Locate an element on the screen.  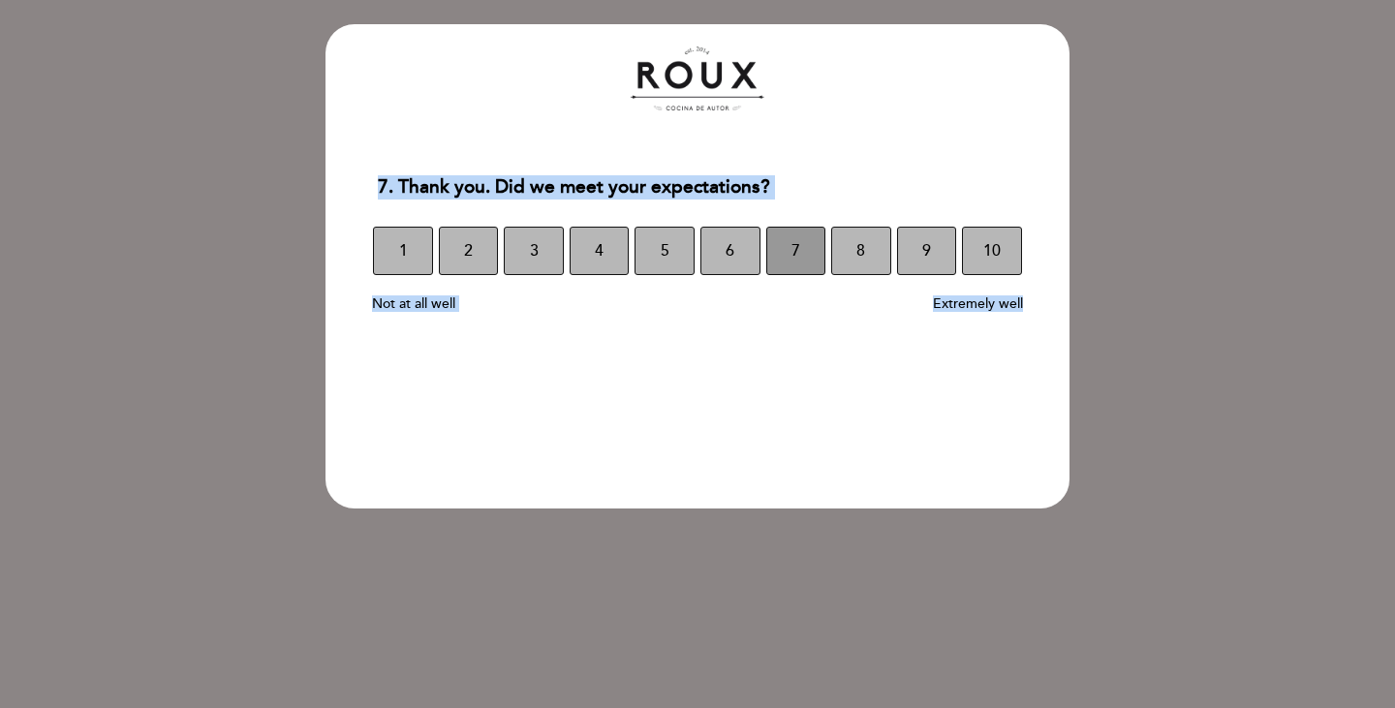
span: 5 is located at coordinates (665, 251).